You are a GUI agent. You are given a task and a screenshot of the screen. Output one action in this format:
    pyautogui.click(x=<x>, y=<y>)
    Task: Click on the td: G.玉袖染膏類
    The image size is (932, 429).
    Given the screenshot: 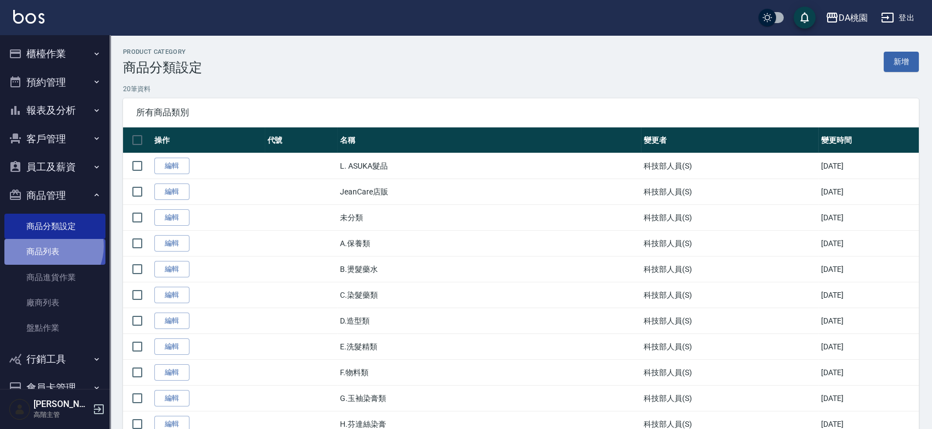 What is the action you would take?
    pyautogui.click(x=489, y=398)
    